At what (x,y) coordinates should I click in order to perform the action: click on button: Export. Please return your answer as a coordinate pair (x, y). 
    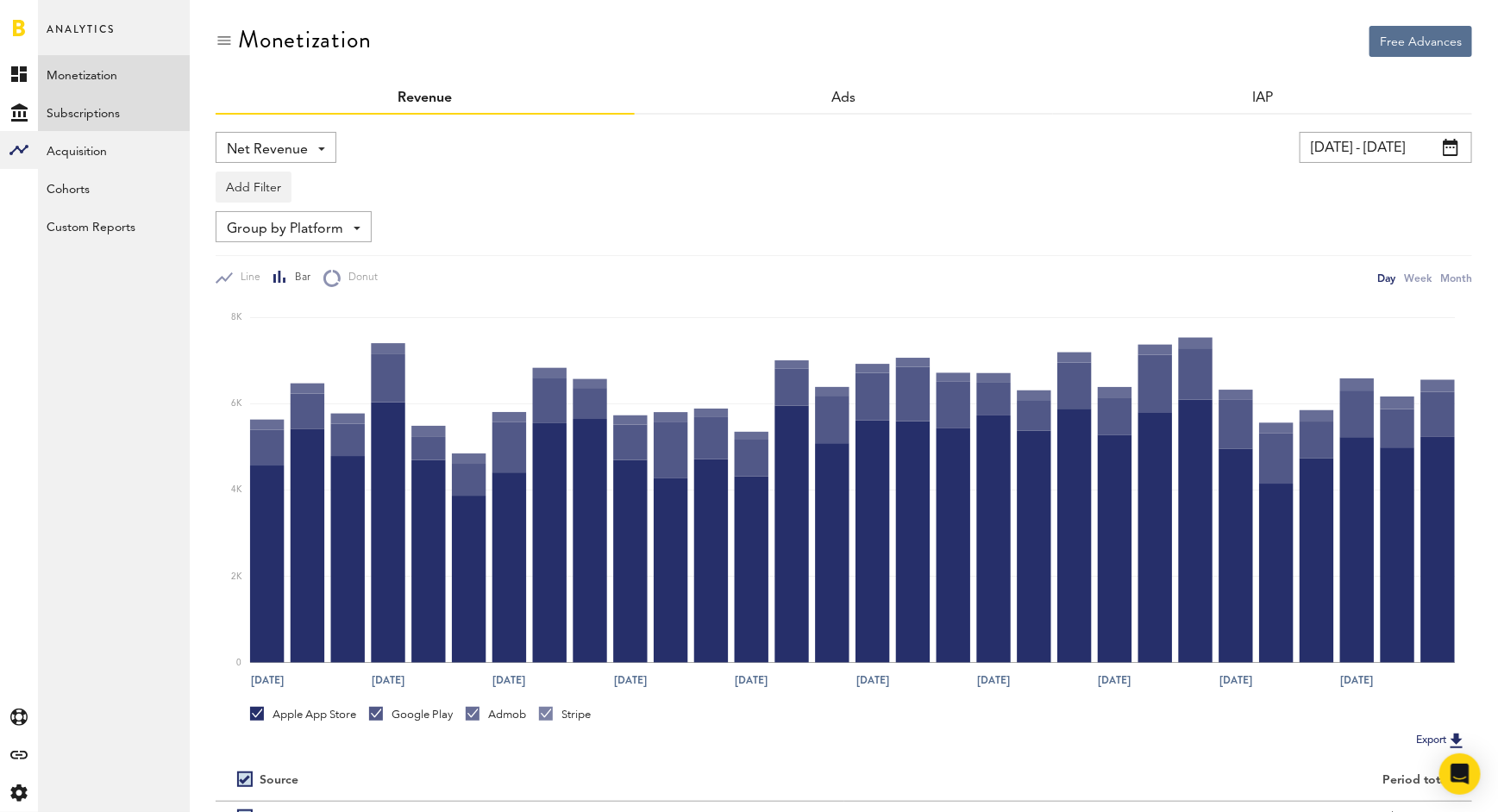
    Looking at the image, I should click on (1441, 741).